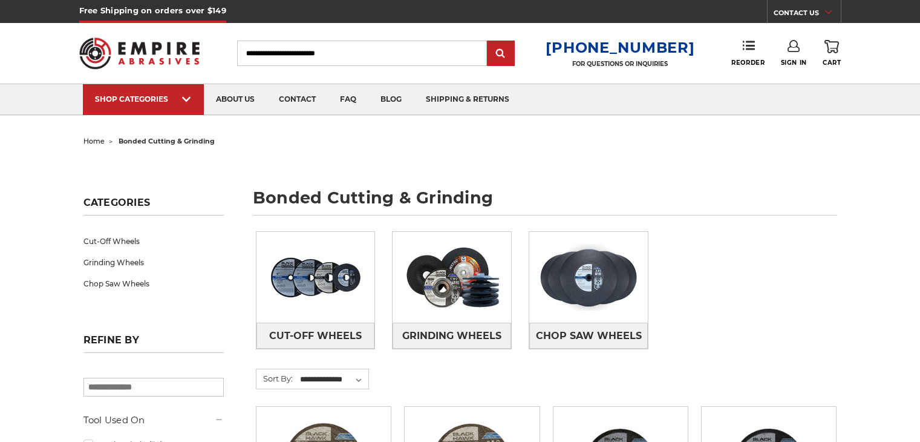 The height and width of the screenshot is (442, 920). I want to click on a: shipping & returns, so click(468, 99).